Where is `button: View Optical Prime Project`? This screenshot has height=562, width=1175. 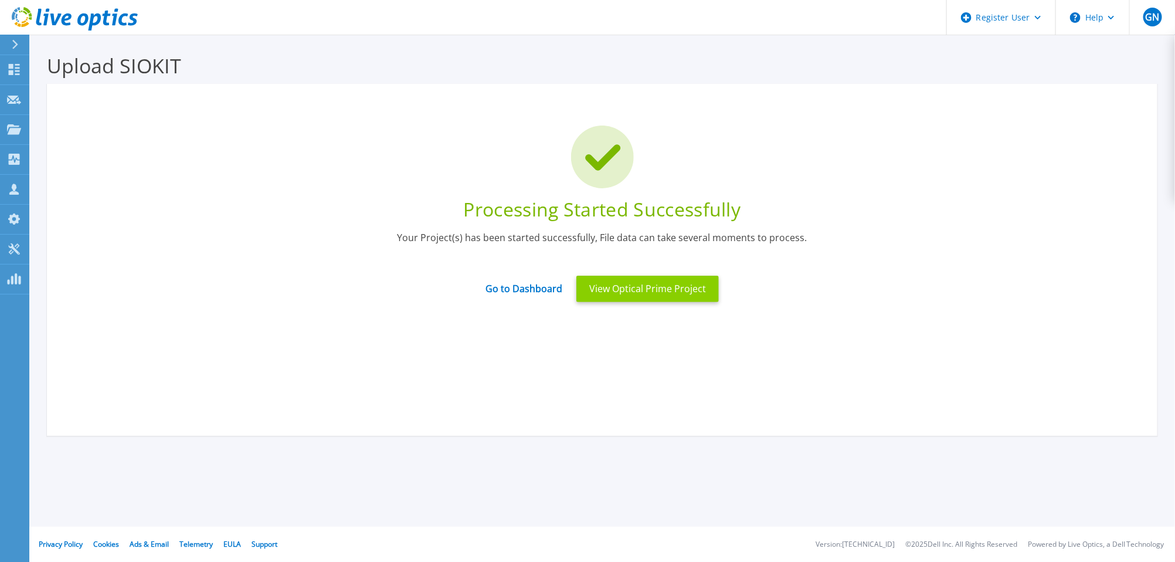 button: View Optical Prime Project is located at coordinates (647, 288).